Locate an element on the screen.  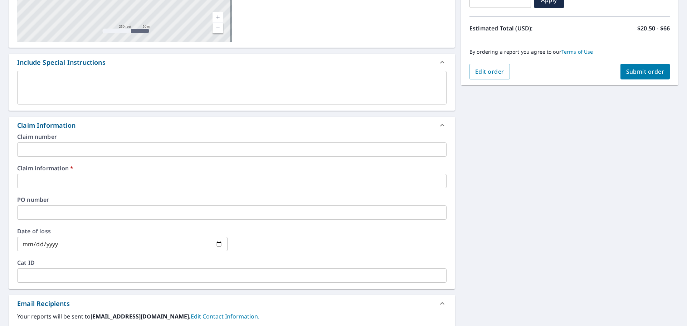
label: Cat ID is located at coordinates (232, 263).